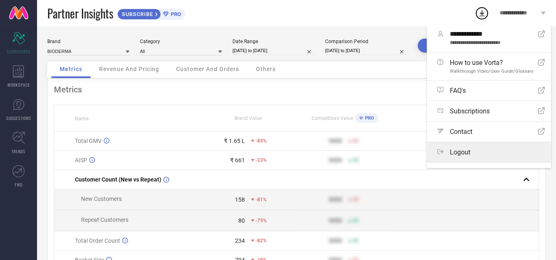  Describe the element at coordinates (469, 111) in the screenshot. I see `span: Subscriptions` at that location.